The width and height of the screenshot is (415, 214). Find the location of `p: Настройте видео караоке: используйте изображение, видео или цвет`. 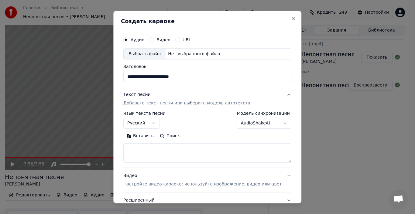

p: Настройте видео караоке: используйте изображение, видео или цвет is located at coordinates (202, 185).